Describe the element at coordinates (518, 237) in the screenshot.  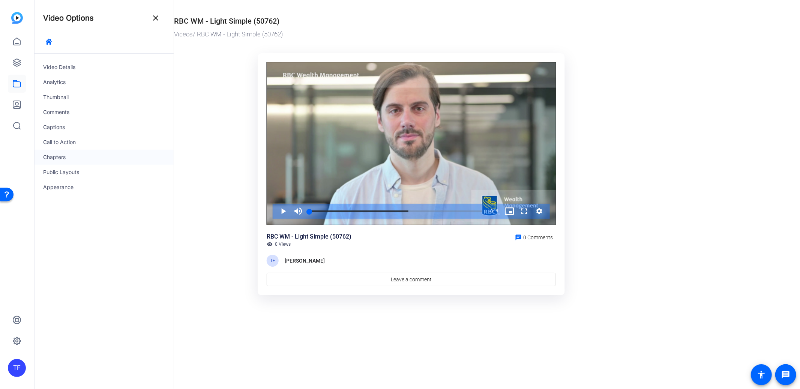
I see `mat-icon: chat` at that location.